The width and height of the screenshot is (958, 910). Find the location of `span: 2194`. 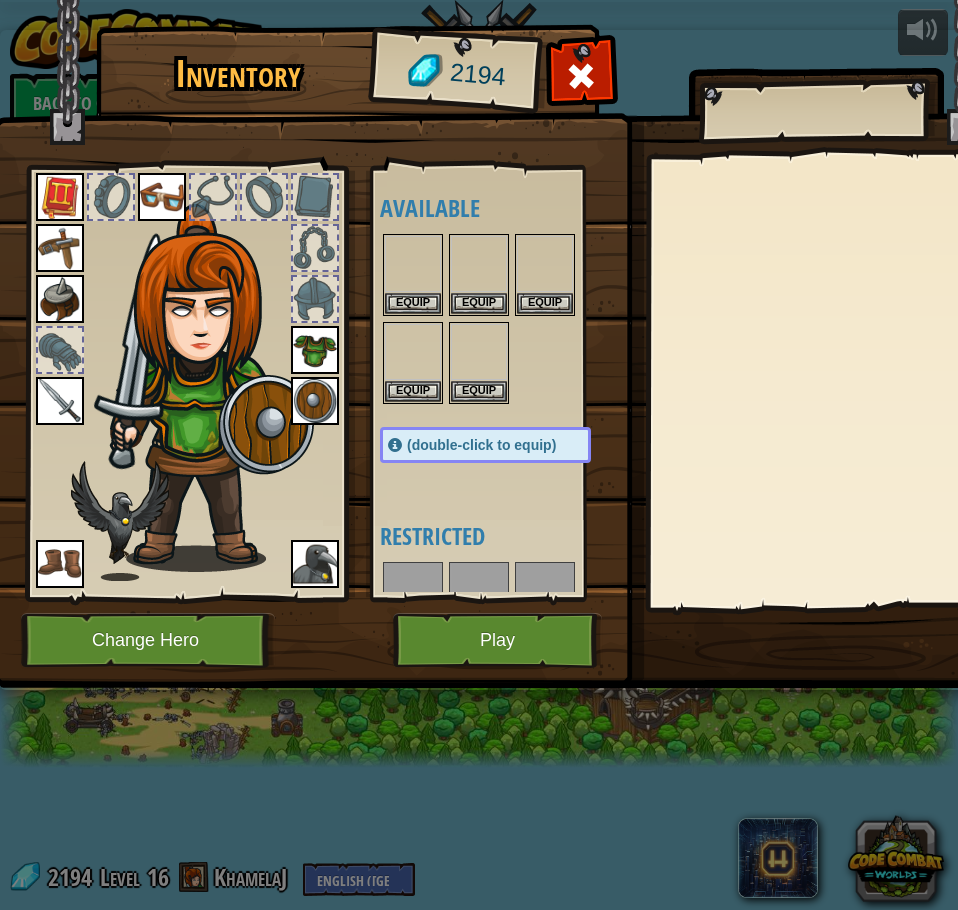

span: 2194 is located at coordinates (478, 75).